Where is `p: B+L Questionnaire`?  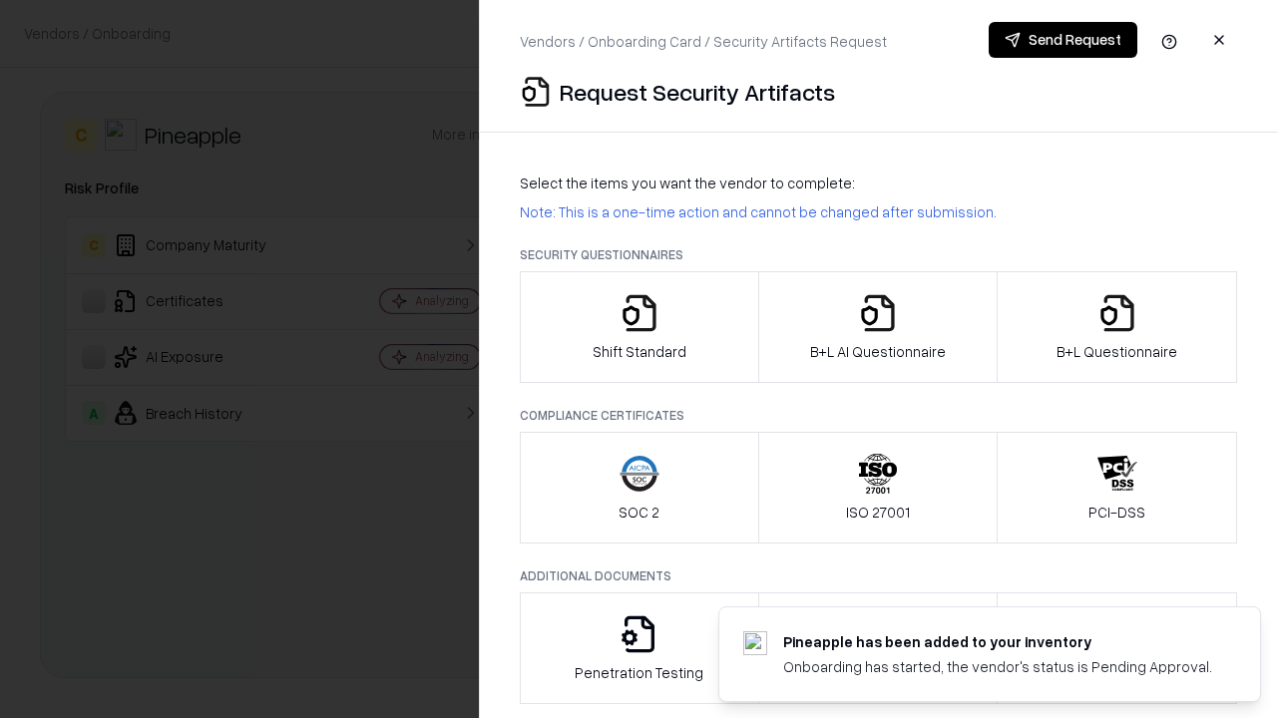
p: B+L Questionnaire is located at coordinates (1117, 351).